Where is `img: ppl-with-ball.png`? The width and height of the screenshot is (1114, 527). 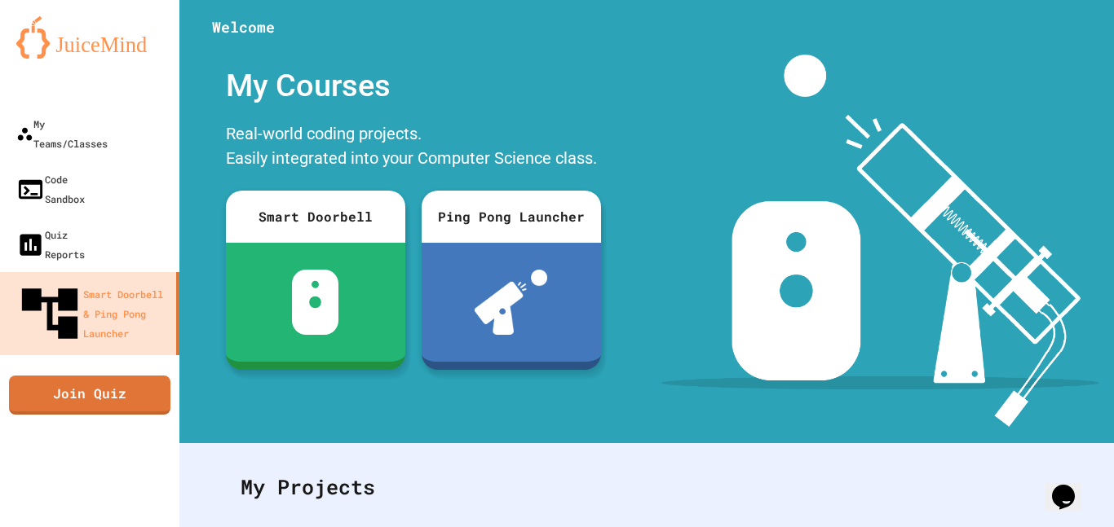
img: ppl-with-ball.png is located at coordinates (510, 302).